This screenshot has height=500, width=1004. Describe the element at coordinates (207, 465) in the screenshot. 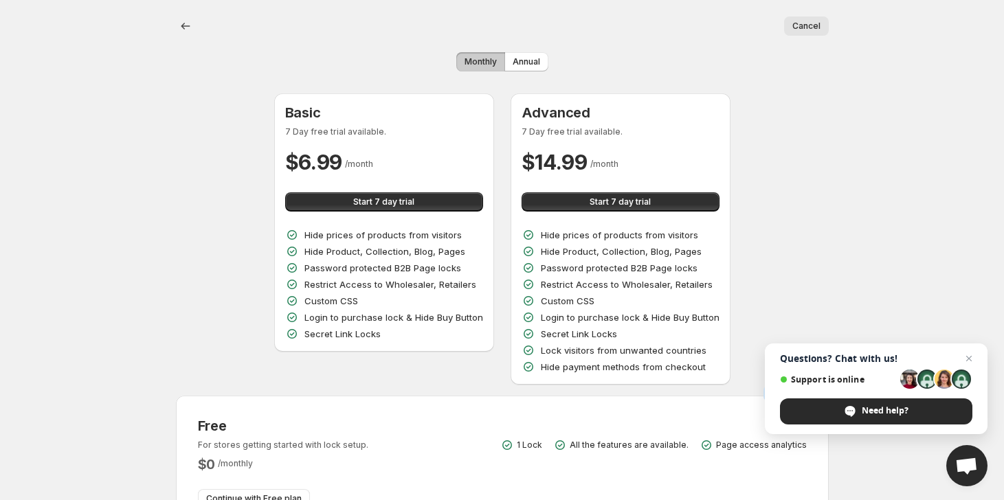

I see `h2: $ 0` at that location.